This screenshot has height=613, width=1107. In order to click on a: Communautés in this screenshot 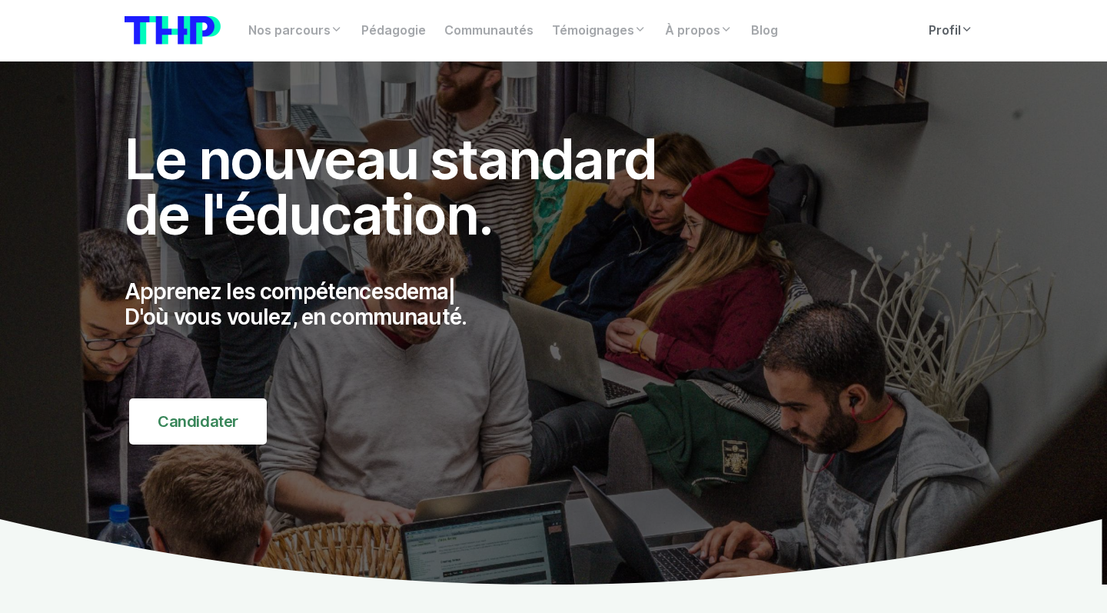, I will do `click(489, 31)`.